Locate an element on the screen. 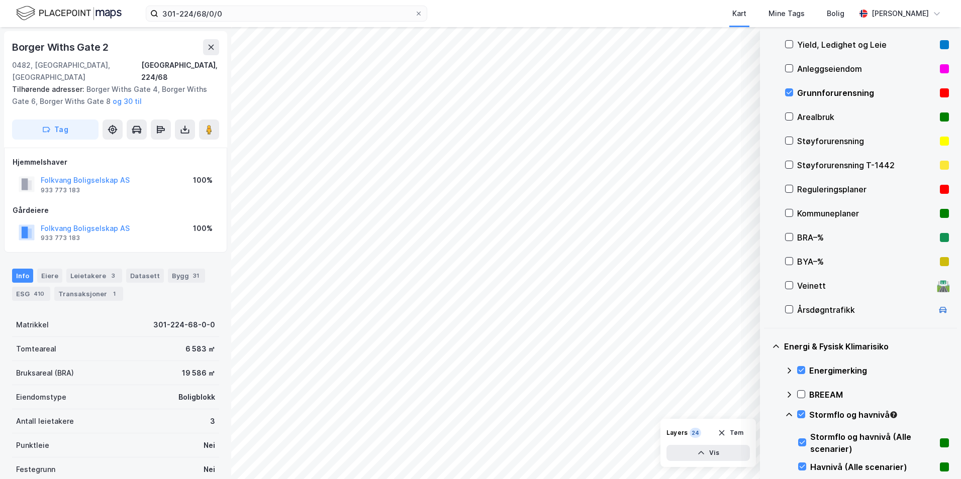 The height and width of the screenshot is (479, 961). div: Punktleie is located at coordinates (33, 446).